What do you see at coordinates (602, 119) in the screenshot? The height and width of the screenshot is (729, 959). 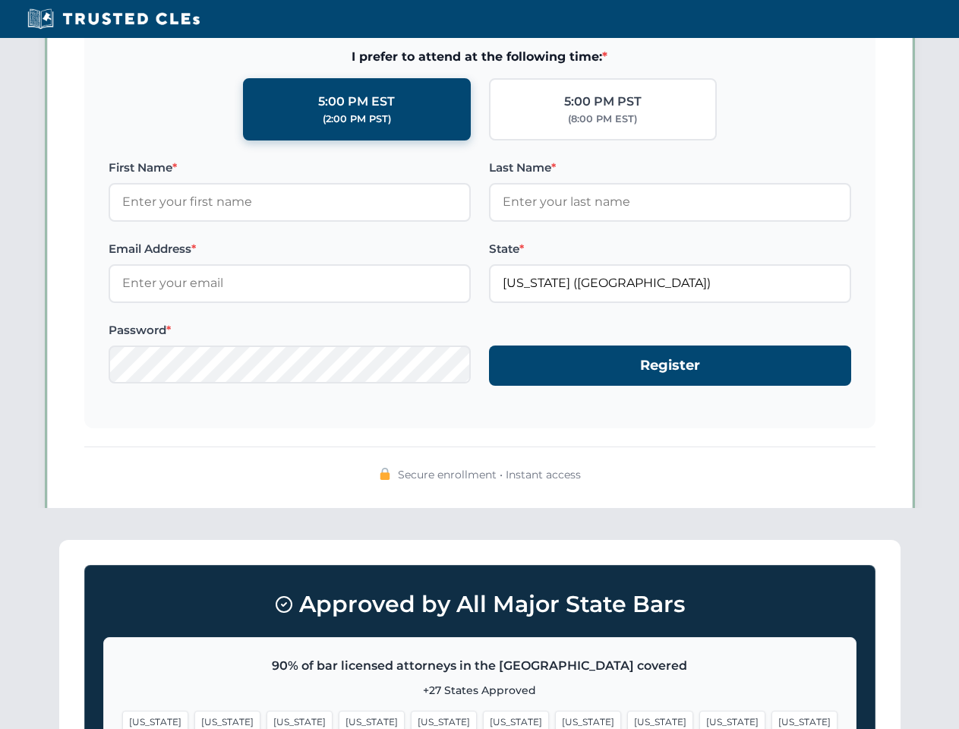 I see `div: (8:00 PM EST)` at bounding box center [602, 119].